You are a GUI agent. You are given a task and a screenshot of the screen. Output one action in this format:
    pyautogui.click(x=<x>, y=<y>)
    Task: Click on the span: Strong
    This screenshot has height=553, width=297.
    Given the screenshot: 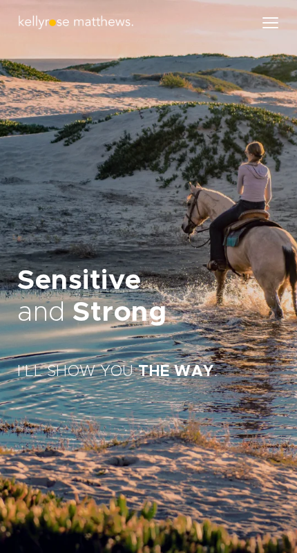 What is the action you would take?
    pyautogui.click(x=120, y=313)
    